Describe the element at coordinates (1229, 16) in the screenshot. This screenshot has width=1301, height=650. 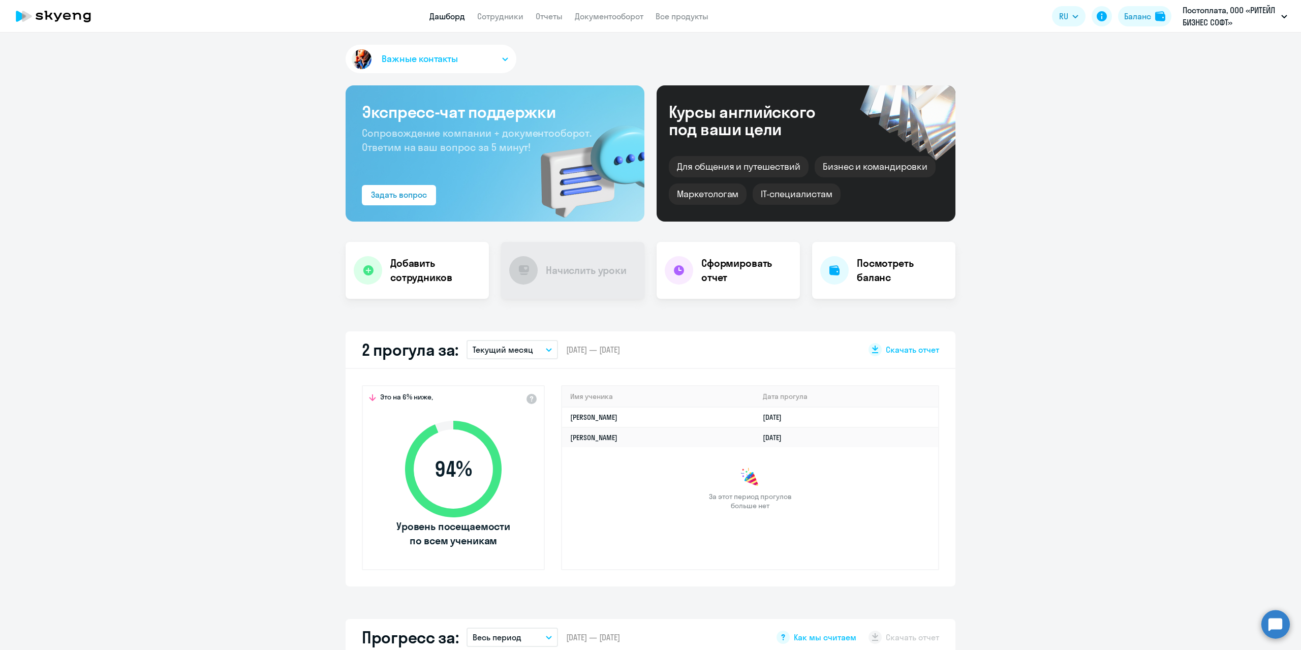
I see `p: Постоплата, ООО «РИТЕЙЛ БИЗНЕС СОФТ»` at that location.